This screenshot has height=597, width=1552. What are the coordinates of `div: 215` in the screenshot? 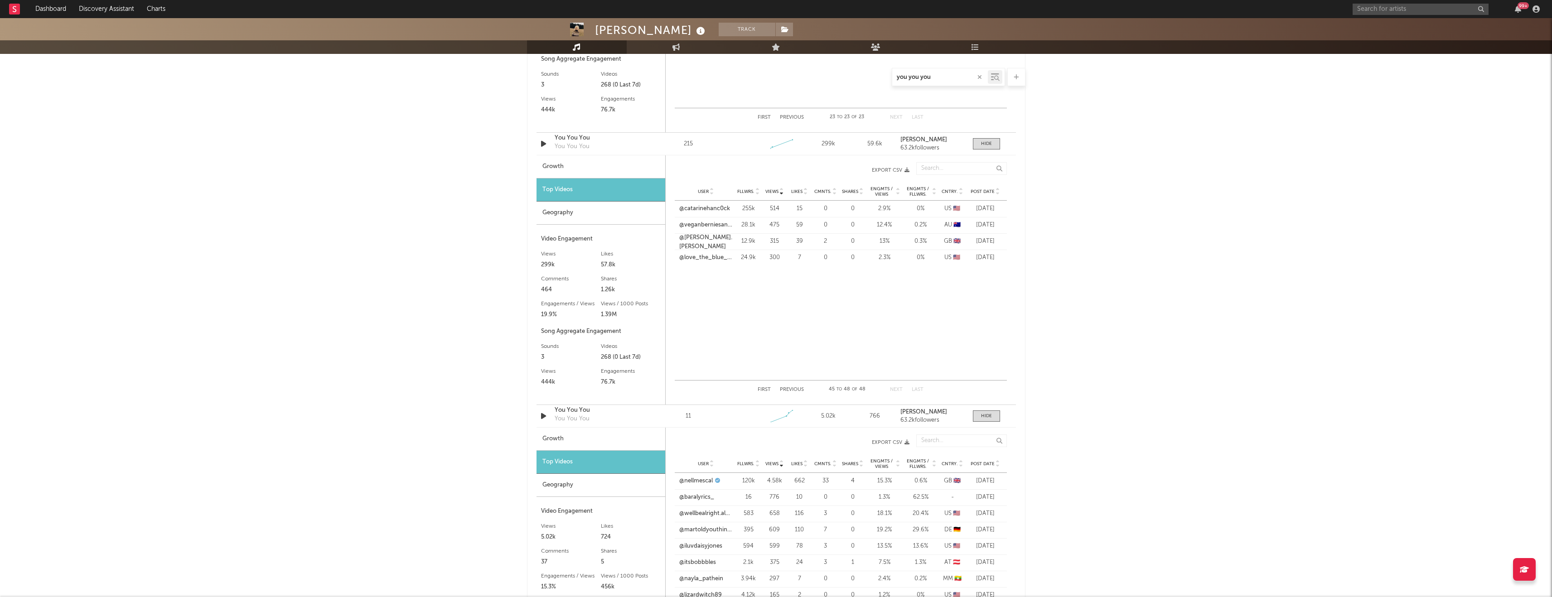 It's located at (688, 144).